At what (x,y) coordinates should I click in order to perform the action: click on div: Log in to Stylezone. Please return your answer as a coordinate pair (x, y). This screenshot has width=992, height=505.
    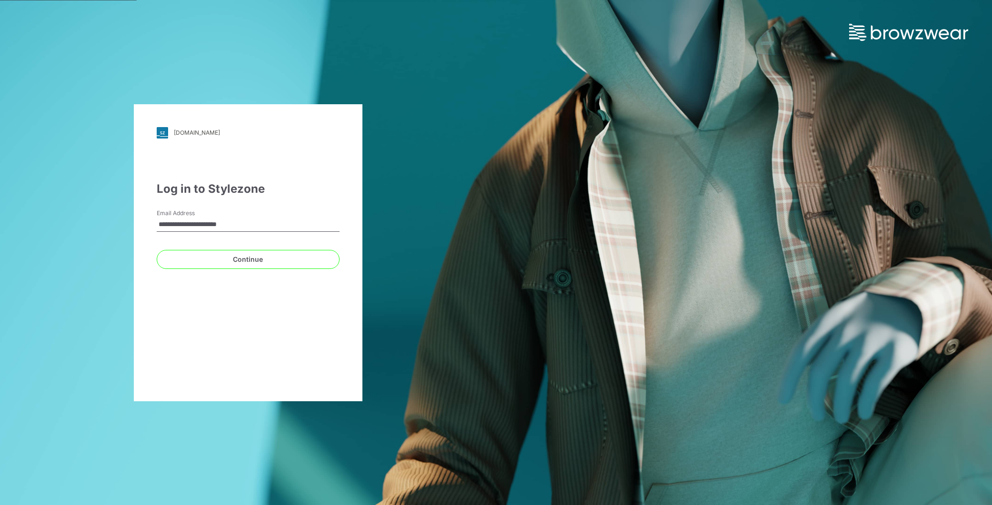
    Looking at the image, I should click on (248, 189).